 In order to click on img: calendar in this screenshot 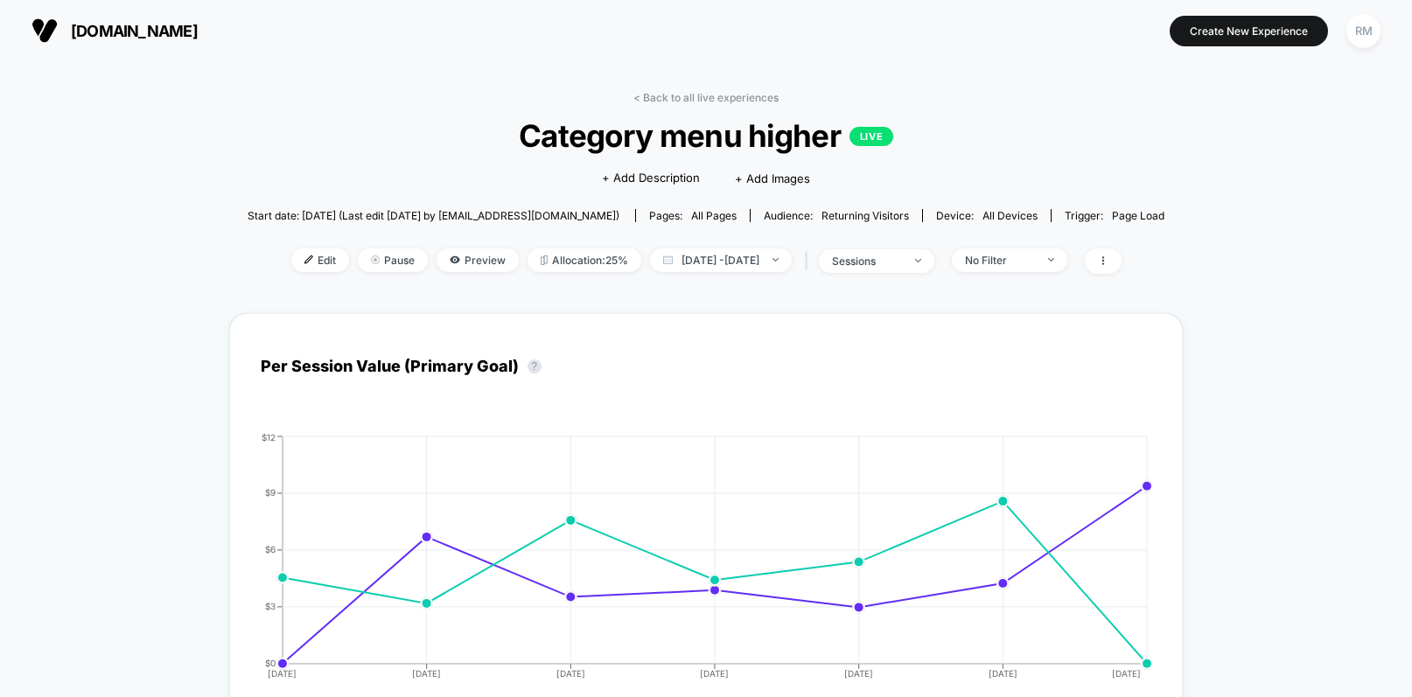, I will do `click(668, 260)`.